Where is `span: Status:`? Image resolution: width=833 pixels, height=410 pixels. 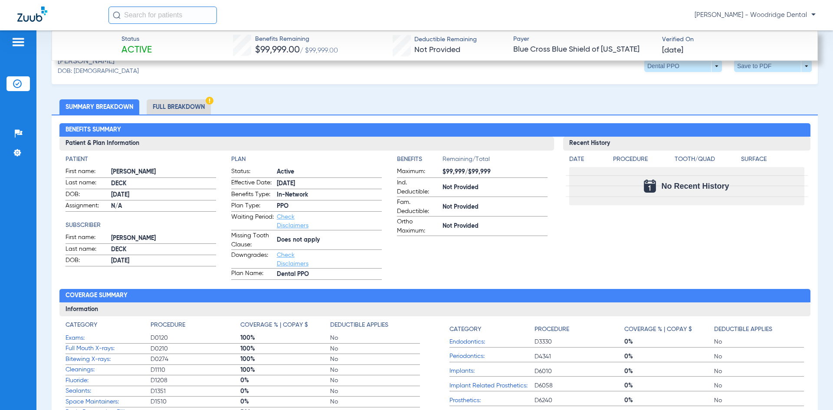
span: Status: is located at coordinates (253, 172).